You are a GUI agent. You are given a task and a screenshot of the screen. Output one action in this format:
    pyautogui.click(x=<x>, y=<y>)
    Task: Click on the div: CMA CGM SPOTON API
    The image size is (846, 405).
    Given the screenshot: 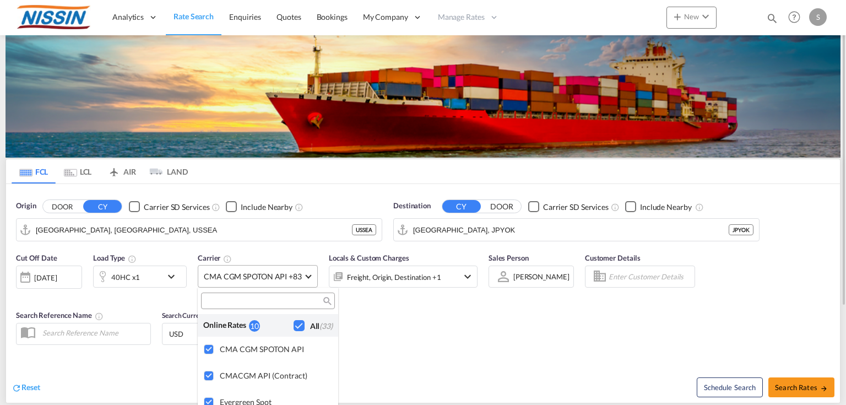 What is the action you would take?
    pyautogui.click(x=274, y=349)
    